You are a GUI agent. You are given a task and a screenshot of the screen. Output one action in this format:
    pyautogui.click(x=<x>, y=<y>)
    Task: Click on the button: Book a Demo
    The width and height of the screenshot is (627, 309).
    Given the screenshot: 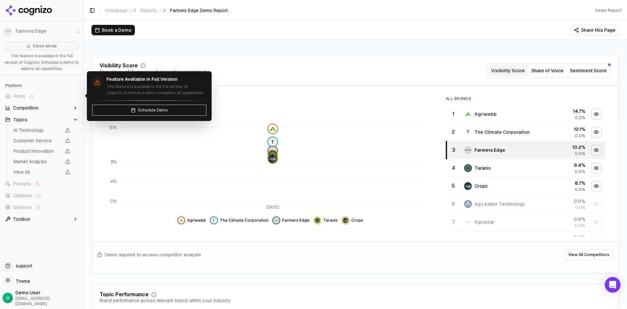 What is the action you would take?
    pyautogui.click(x=113, y=30)
    